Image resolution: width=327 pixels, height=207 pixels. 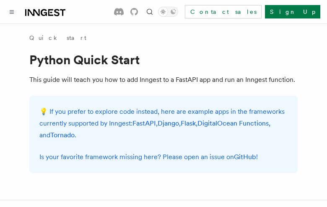 What do you see at coordinates (223, 12) in the screenshot?
I see `a: Contact sales` at bounding box center [223, 12].